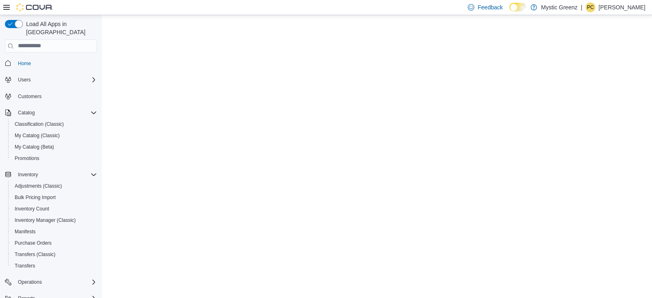 The image size is (652, 298). What do you see at coordinates (590, 7) in the screenshot?
I see `div: Phillip Coleman` at bounding box center [590, 7].